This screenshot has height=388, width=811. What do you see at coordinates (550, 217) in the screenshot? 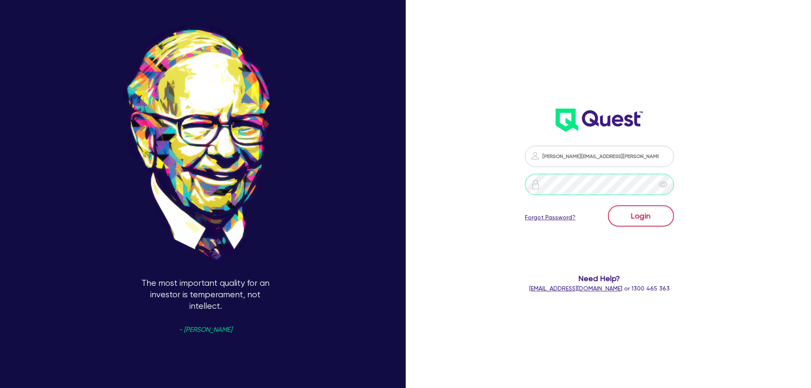
I see `a: Forgot Password?` at bounding box center [550, 217].